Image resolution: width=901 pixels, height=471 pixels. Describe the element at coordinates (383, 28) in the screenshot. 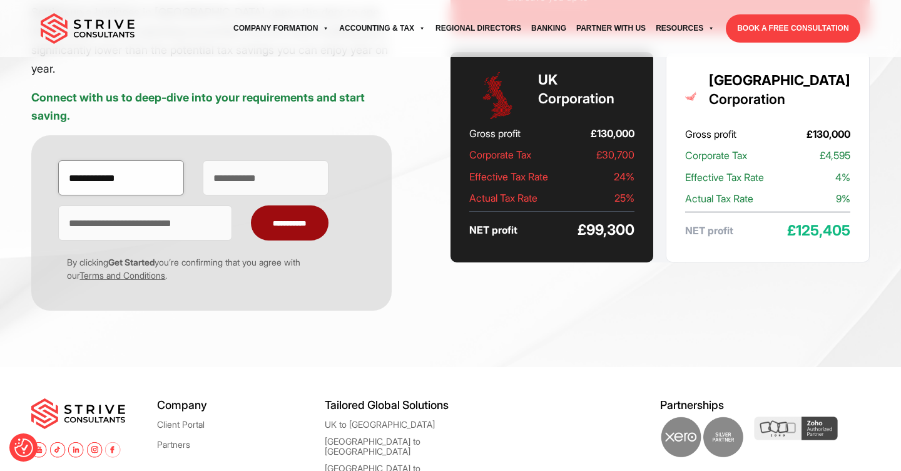

I see `a: Accounting & Tax` at that location.